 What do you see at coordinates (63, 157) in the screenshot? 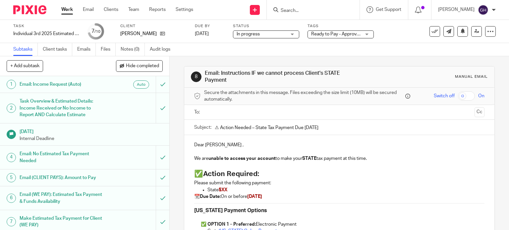
I see `h1: Email: No Estimated Tax Payment Needed` at bounding box center [63, 157].